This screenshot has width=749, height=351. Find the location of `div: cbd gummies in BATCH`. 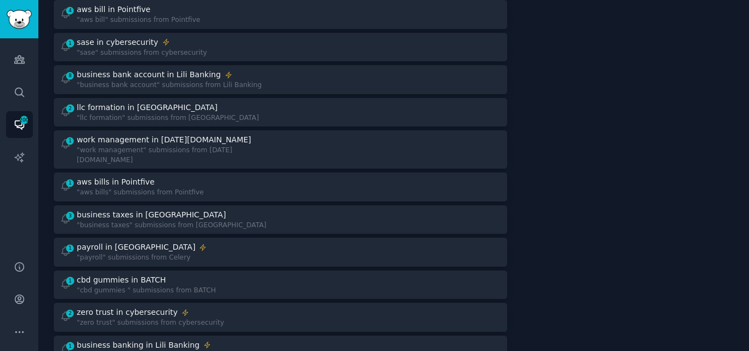

div: cbd gummies in BATCH is located at coordinates (121, 280).